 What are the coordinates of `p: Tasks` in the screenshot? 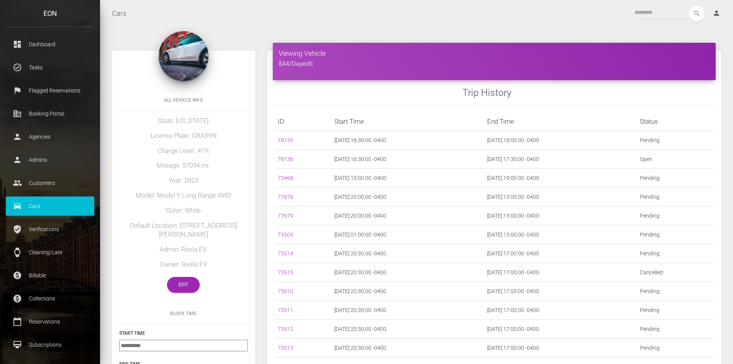 It's located at (50, 67).